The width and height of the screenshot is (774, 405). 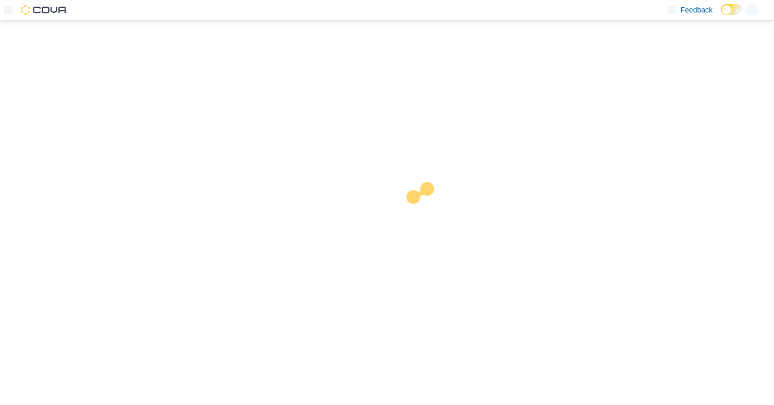 What do you see at coordinates (731, 9) in the screenshot?
I see `input: Dark Mode` at bounding box center [731, 9].